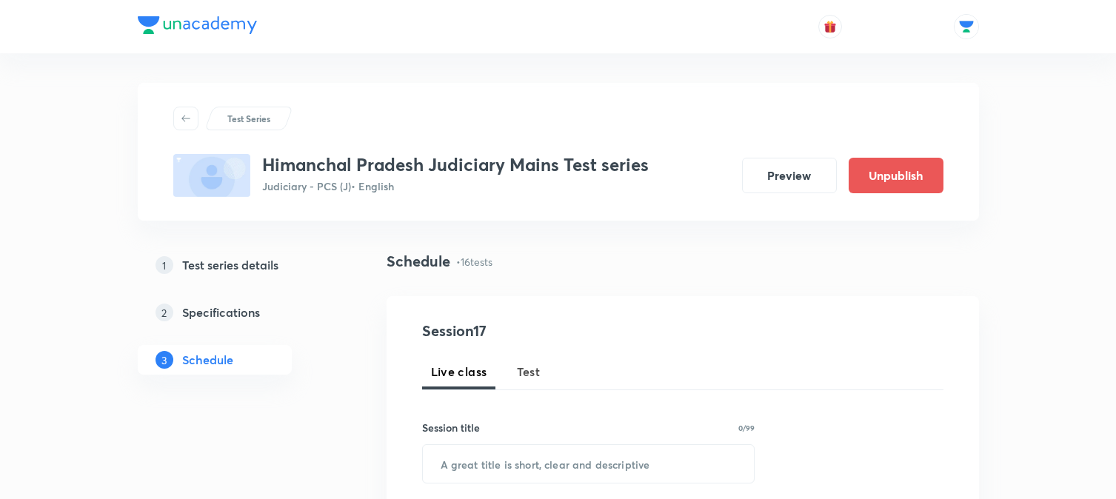  What do you see at coordinates (557, 331) in the screenshot?
I see `h4: Session 17` at bounding box center [557, 331].